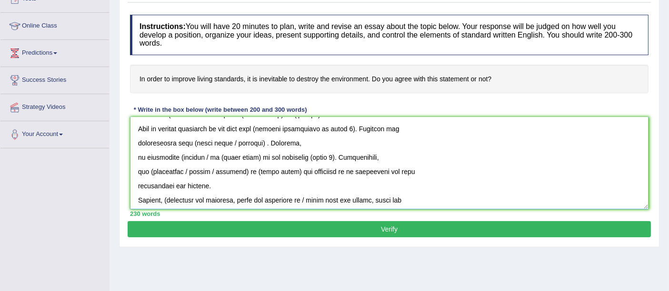  I want to click on a: Predictions, so click(55, 52).